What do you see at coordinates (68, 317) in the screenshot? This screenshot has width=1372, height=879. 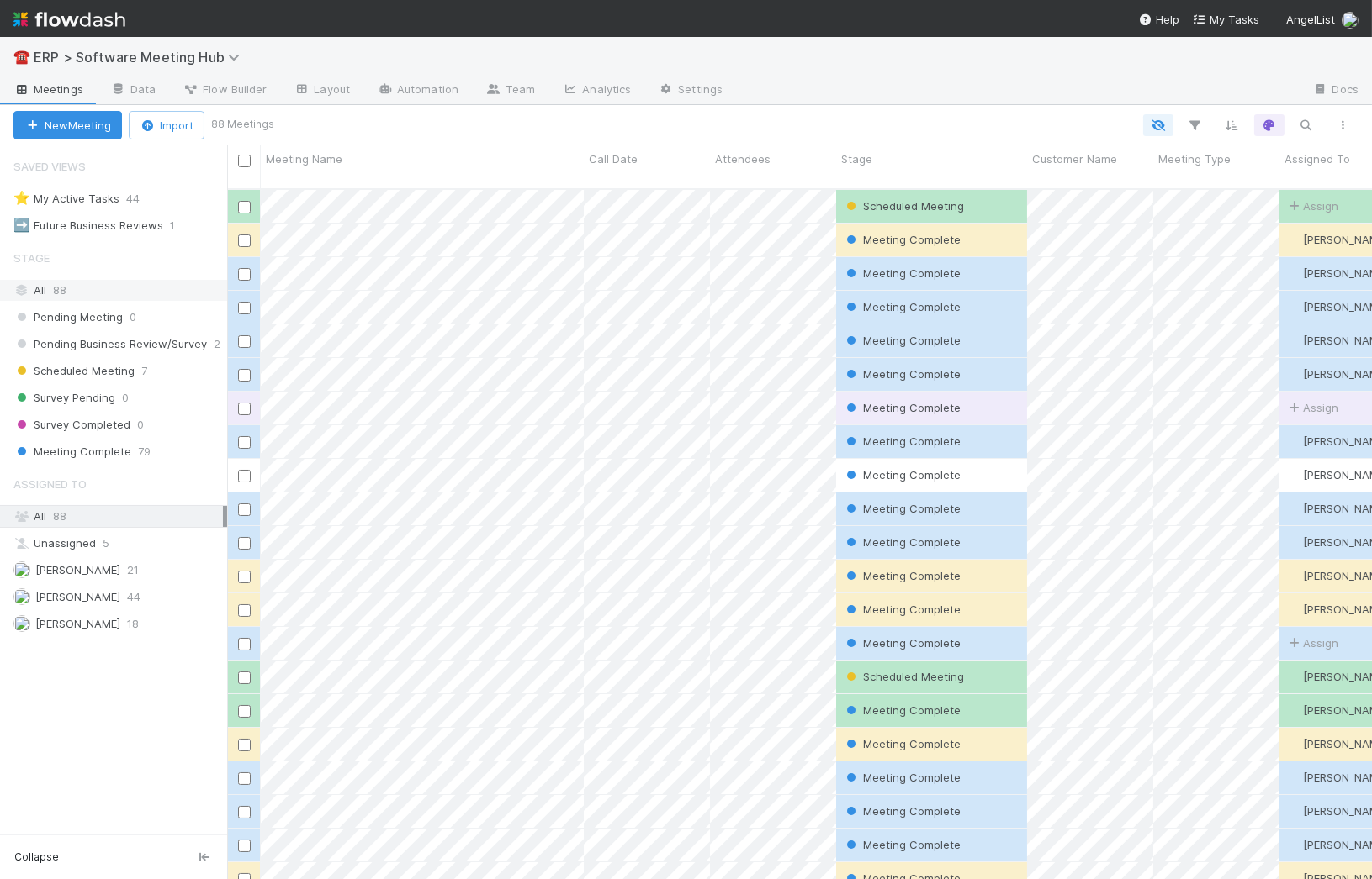 I see `span: Pending Meeting` at bounding box center [68, 317].